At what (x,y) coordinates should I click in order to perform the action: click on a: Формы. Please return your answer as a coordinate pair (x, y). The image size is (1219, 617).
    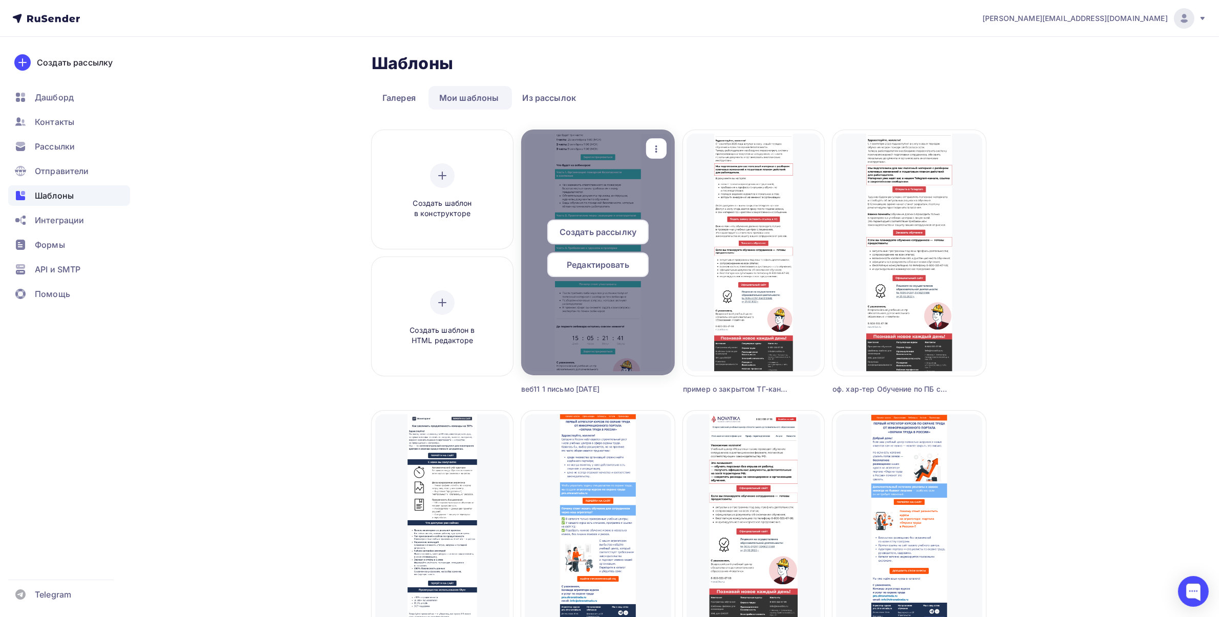
    Looking at the image, I should click on (69, 245).